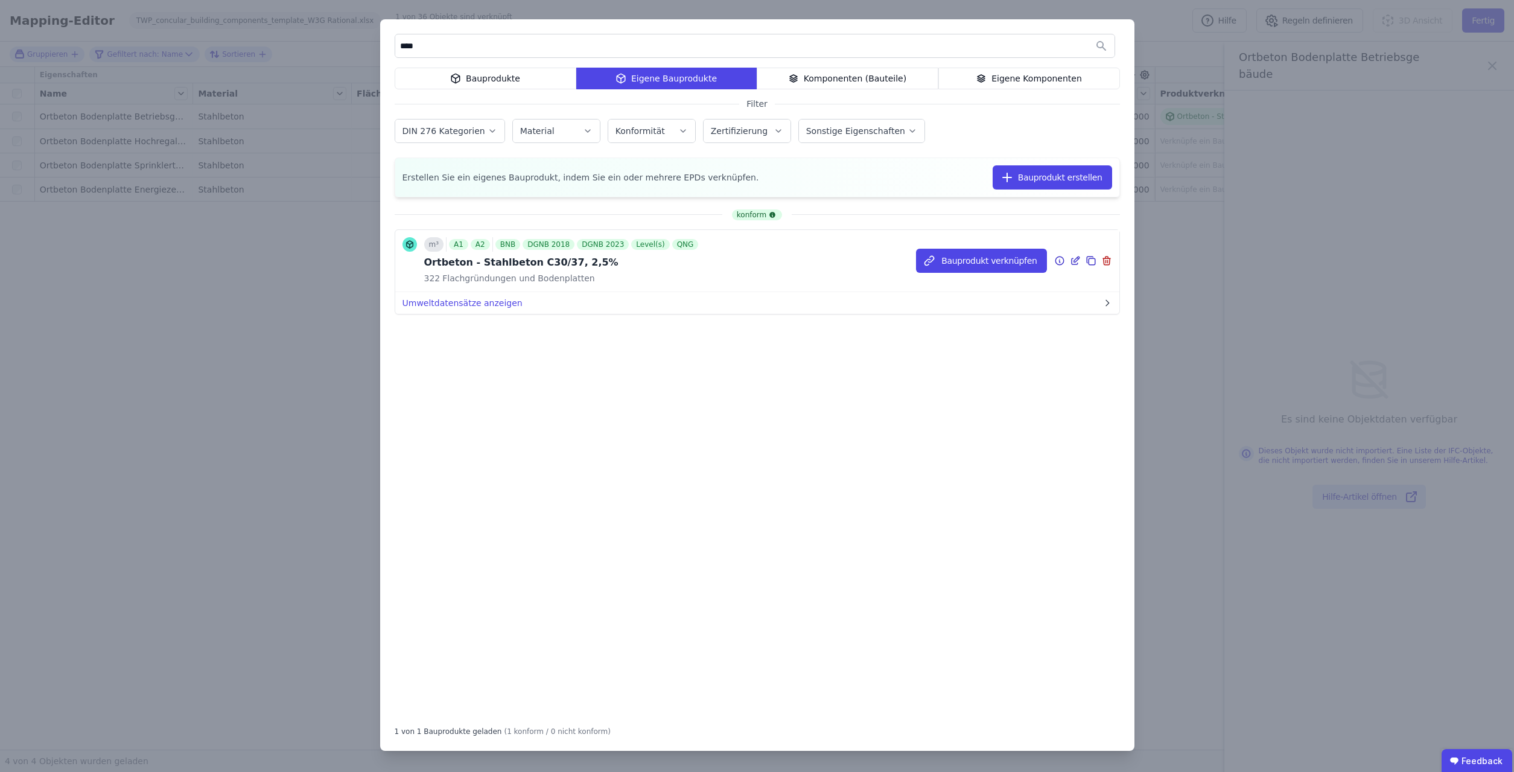  Describe the element at coordinates (757, 303) in the screenshot. I see `button: Umweltdatensätze anzeigen` at that location.